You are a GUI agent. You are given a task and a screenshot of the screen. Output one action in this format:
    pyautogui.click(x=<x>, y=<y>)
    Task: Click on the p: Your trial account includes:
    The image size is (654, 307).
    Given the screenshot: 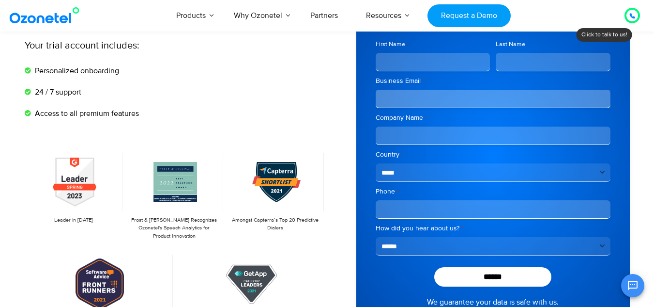 What is the action you would take?
    pyautogui.click(x=139, y=46)
    